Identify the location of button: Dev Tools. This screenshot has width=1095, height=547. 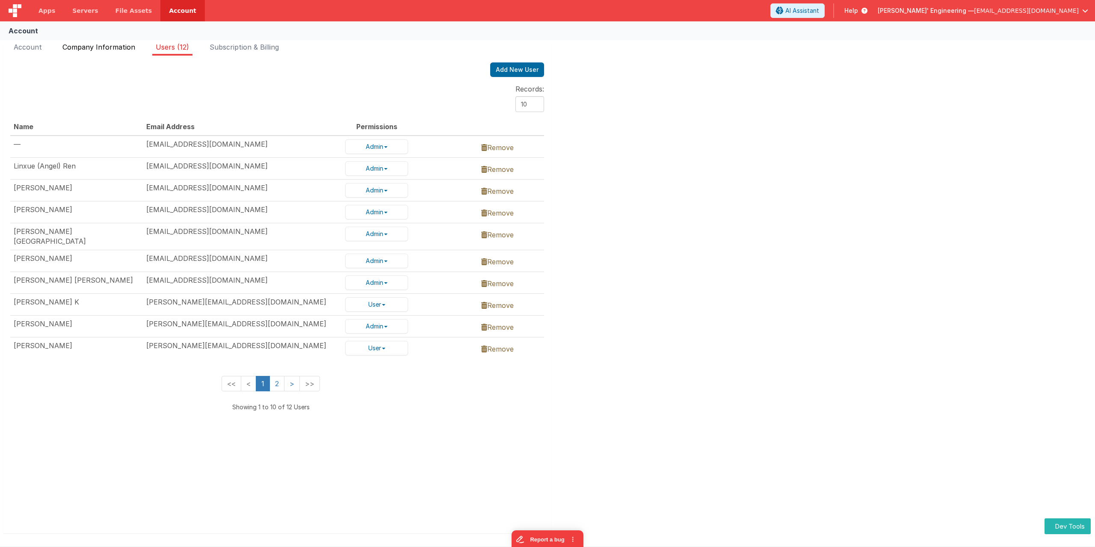
(1068, 526).